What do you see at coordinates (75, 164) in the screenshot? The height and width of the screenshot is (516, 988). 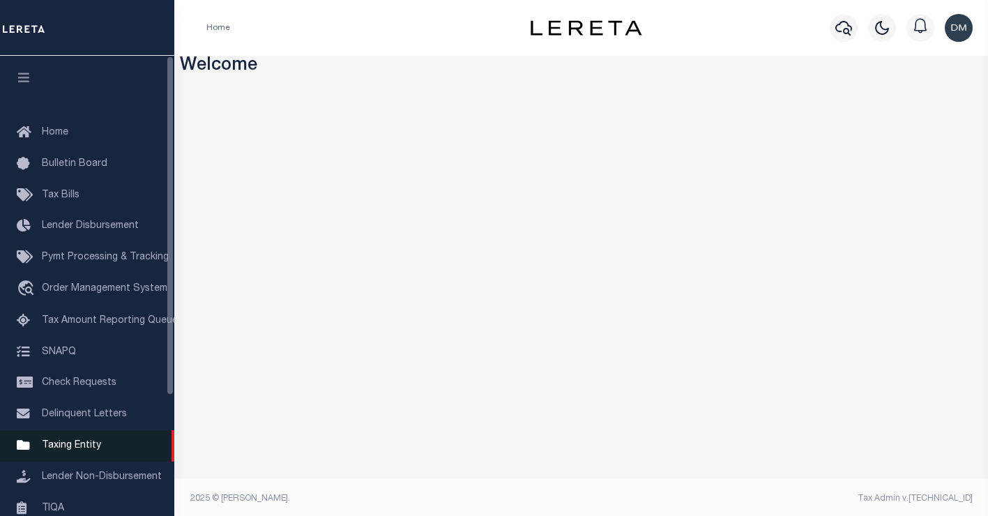 I see `span: Bulletin Board` at bounding box center [75, 164].